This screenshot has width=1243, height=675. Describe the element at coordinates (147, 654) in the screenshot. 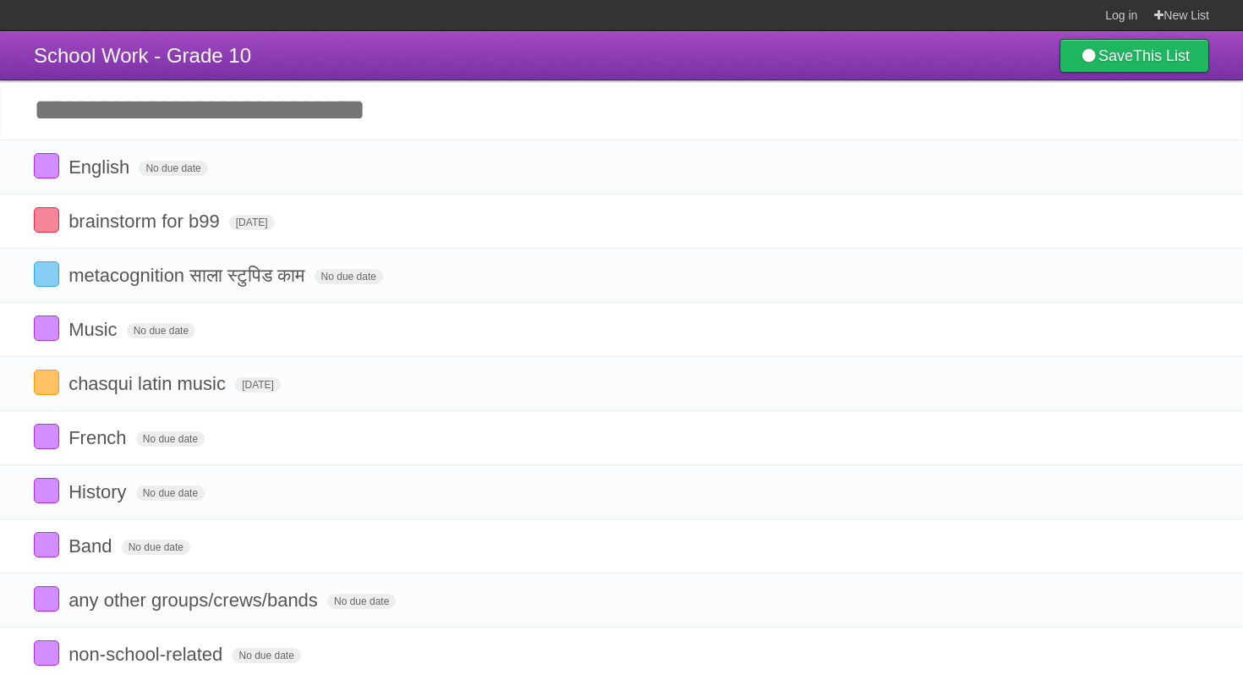

I see `span: non-school-related` at that location.